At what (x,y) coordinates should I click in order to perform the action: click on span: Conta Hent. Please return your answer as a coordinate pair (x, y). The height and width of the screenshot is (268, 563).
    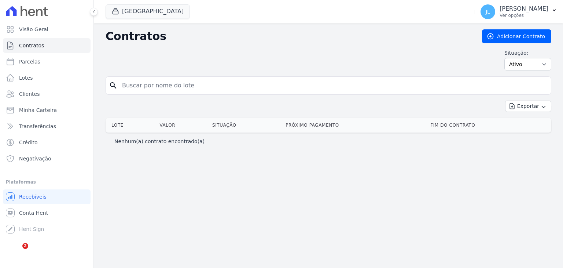
    Looking at the image, I should click on (33, 213).